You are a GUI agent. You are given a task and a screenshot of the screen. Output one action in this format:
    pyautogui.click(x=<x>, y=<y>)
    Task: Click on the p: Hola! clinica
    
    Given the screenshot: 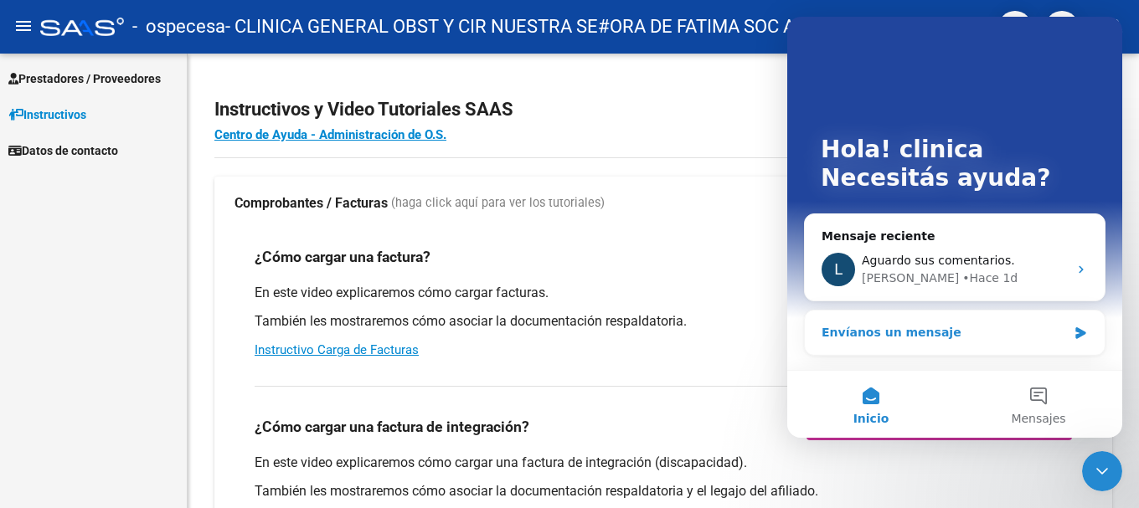 What is the action you would take?
    pyautogui.click(x=167, y=133)
    